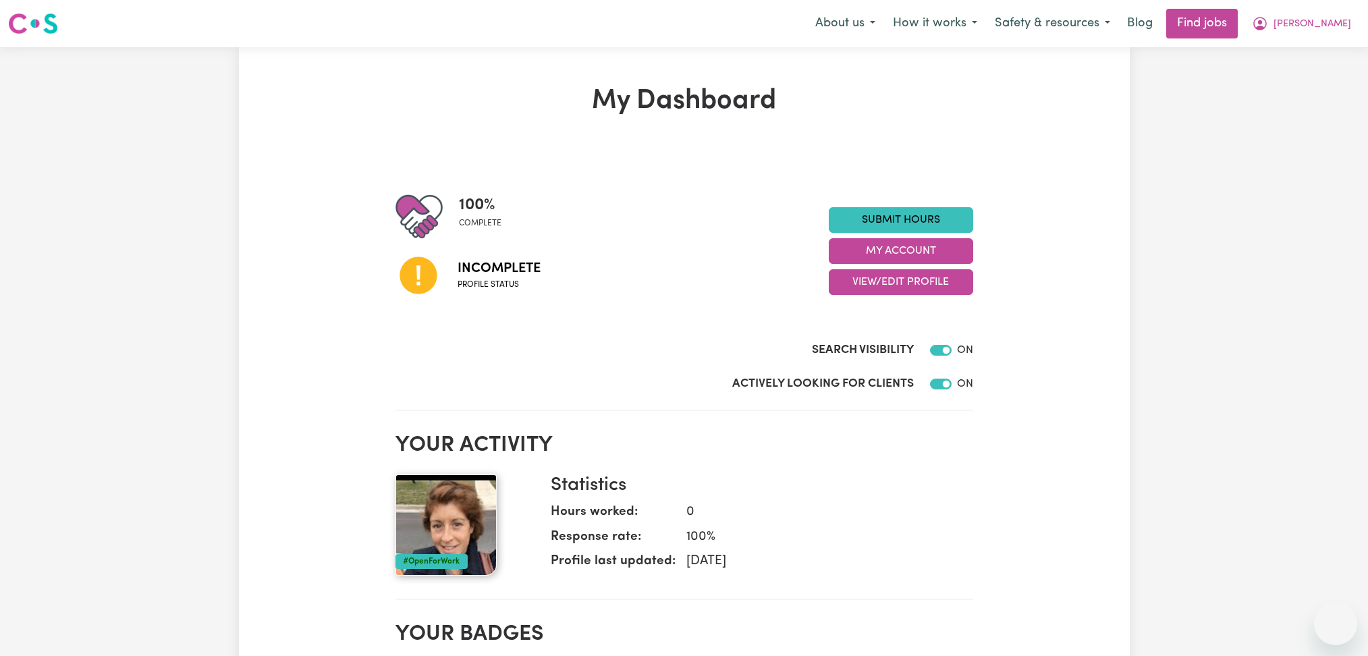 Image resolution: width=1368 pixels, height=656 pixels. Describe the element at coordinates (684, 445) in the screenshot. I see `h2: Your activity` at that location.